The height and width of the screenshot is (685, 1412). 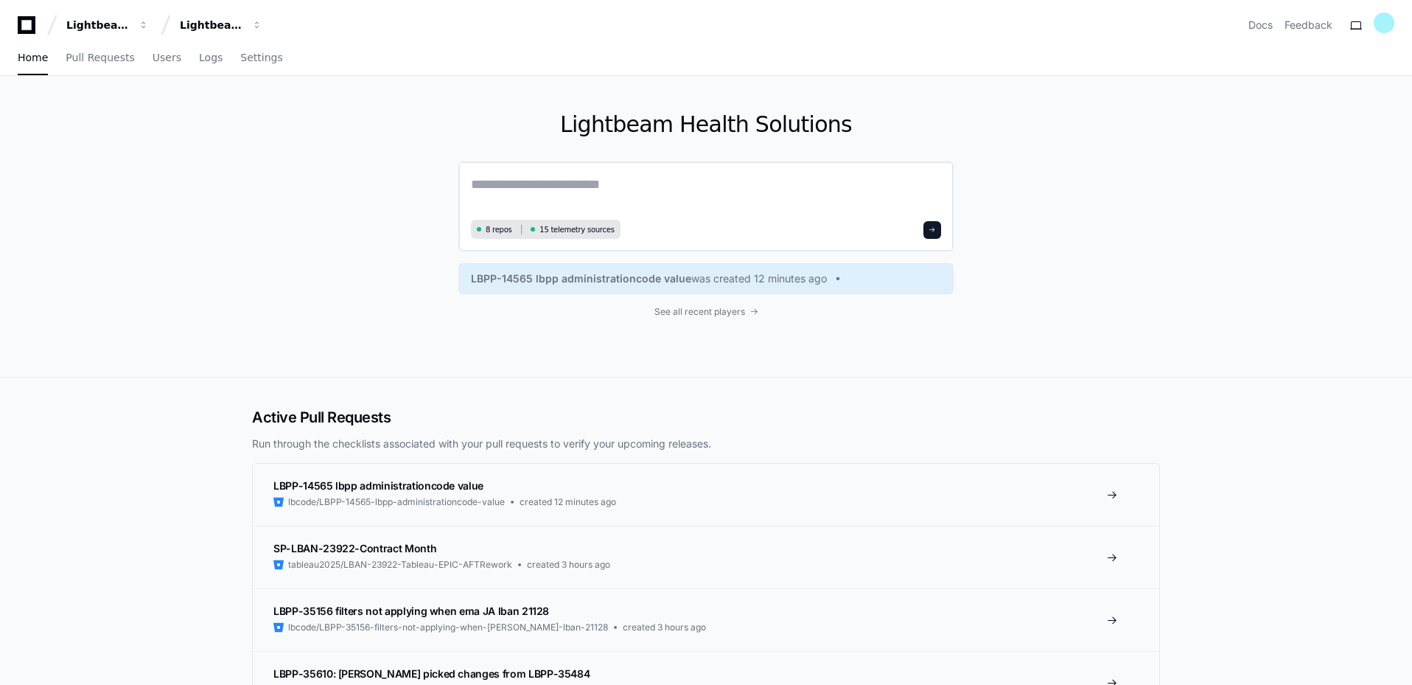 I want to click on span: Pull Requests, so click(x=100, y=57).